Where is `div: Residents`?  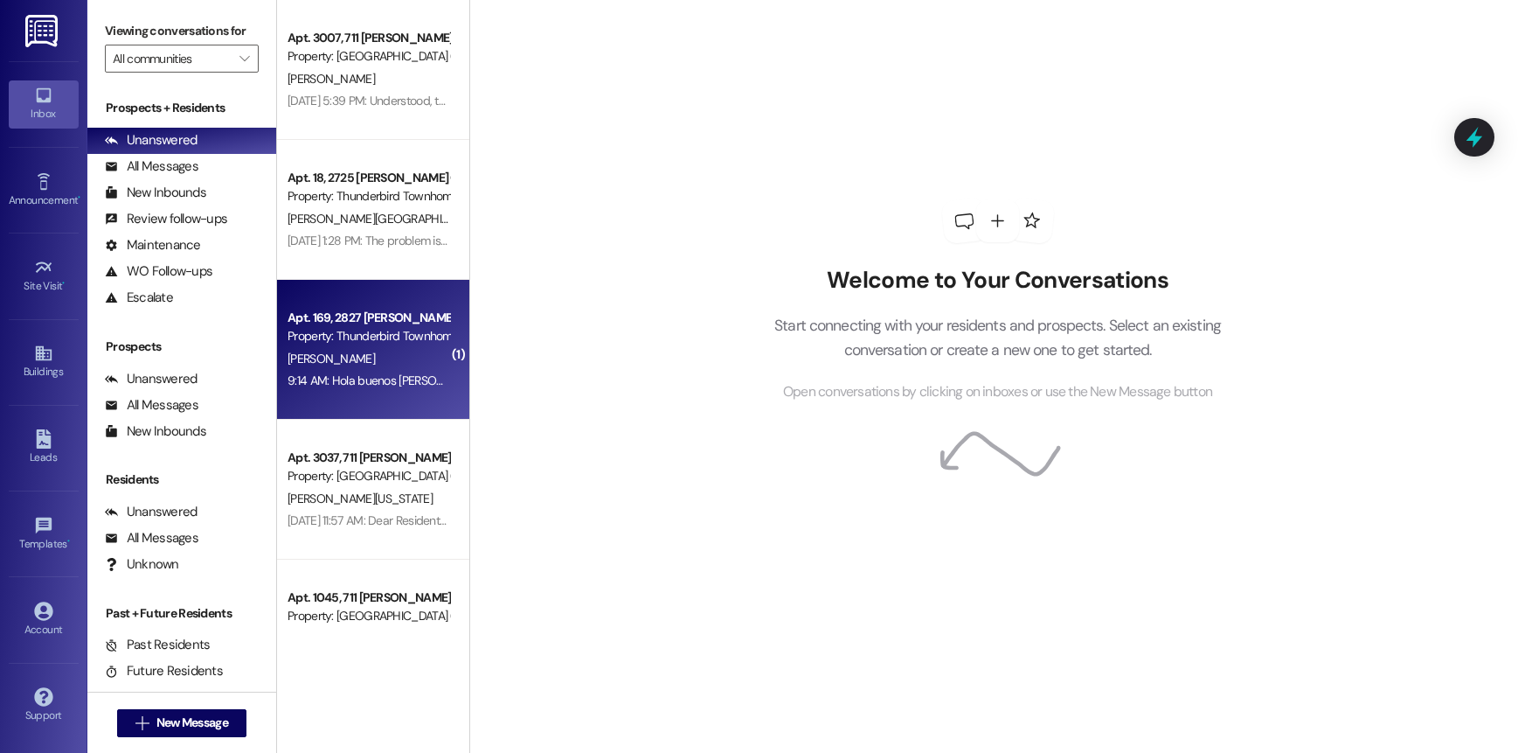
div: Residents is located at coordinates (182, 479).